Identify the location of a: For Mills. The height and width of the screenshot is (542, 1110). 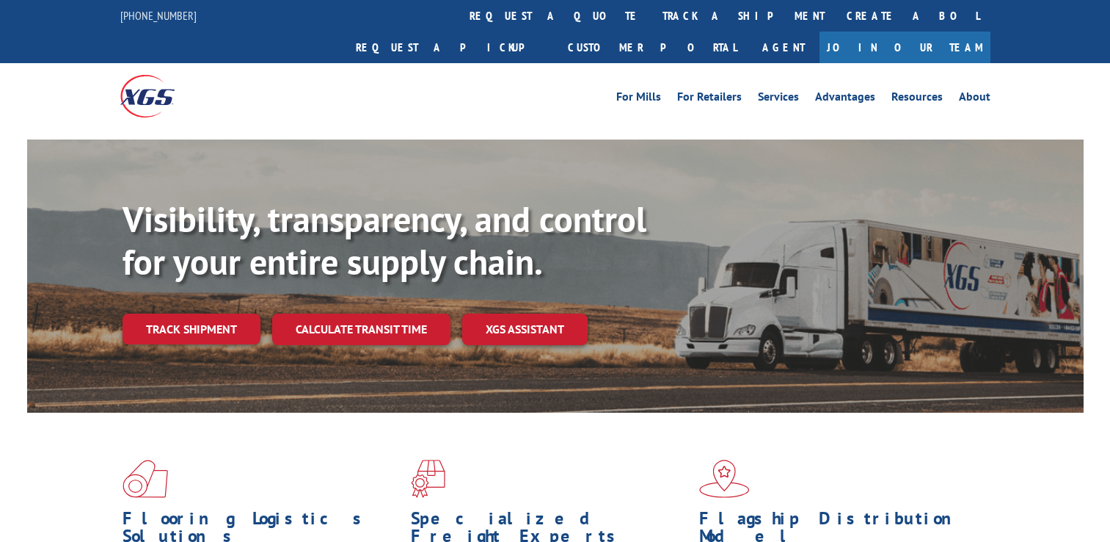
(638, 99).